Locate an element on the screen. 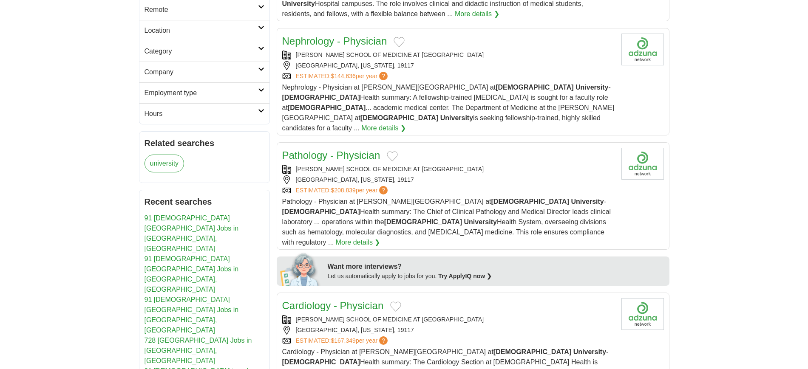  a: Location is located at coordinates (204, 30).